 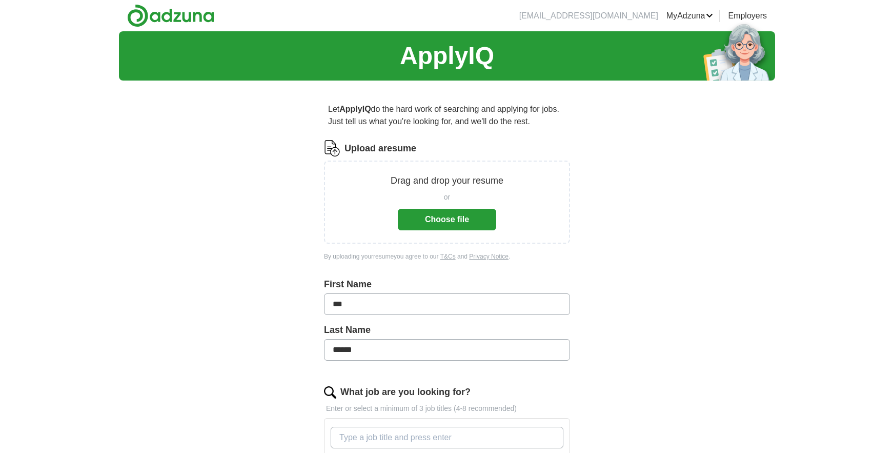 I want to click on button: Choose file, so click(x=447, y=219).